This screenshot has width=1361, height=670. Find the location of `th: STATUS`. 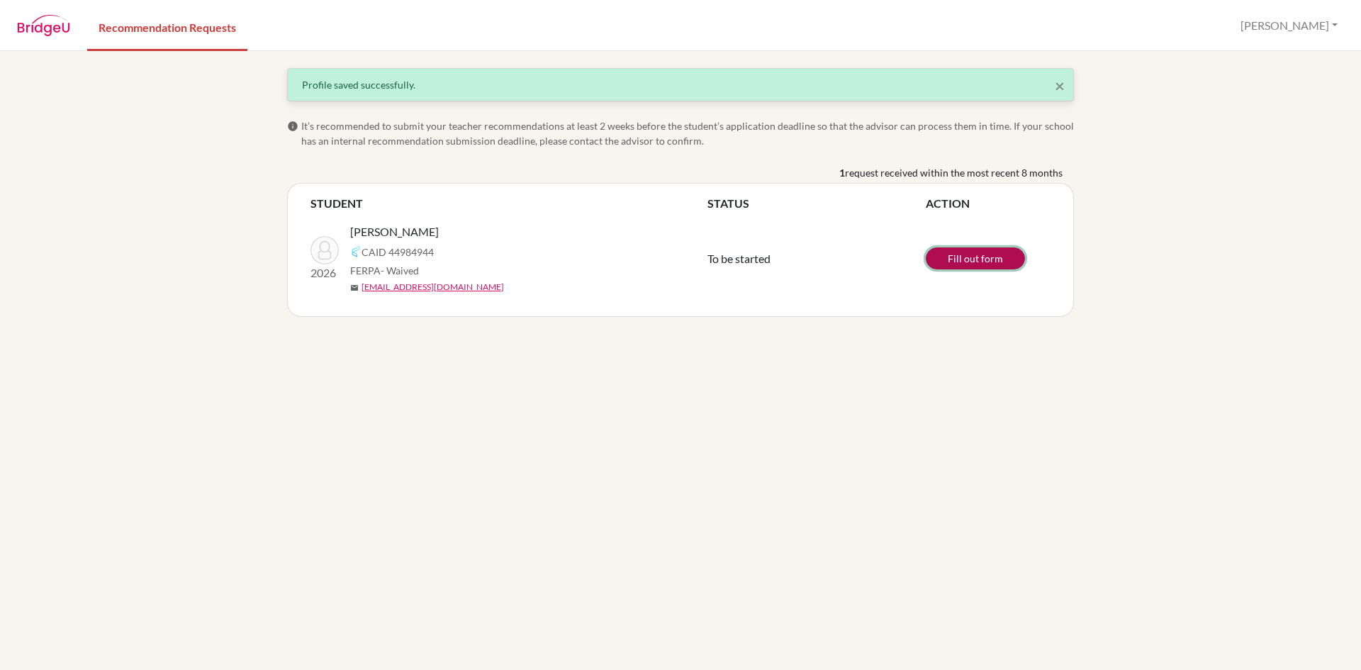

th: STATUS is located at coordinates (817, 204).